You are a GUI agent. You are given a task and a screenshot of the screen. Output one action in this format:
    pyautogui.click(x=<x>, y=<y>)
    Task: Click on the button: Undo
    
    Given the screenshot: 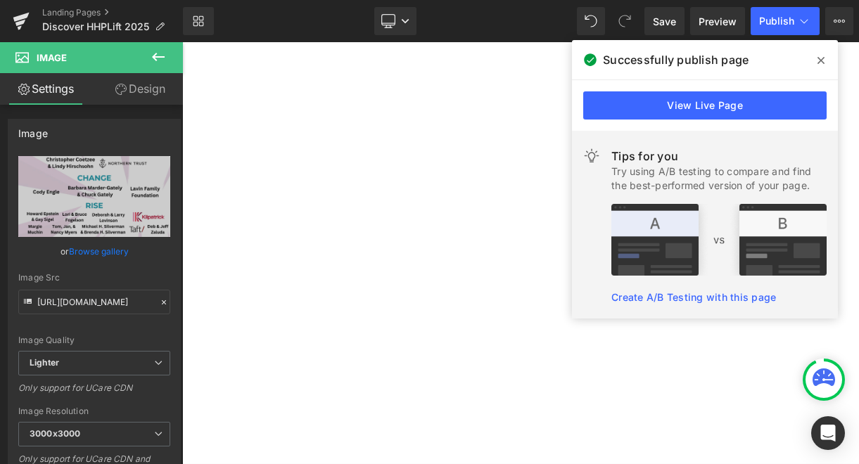 What is the action you would take?
    pyautogui.click(x=591, y=21)
    